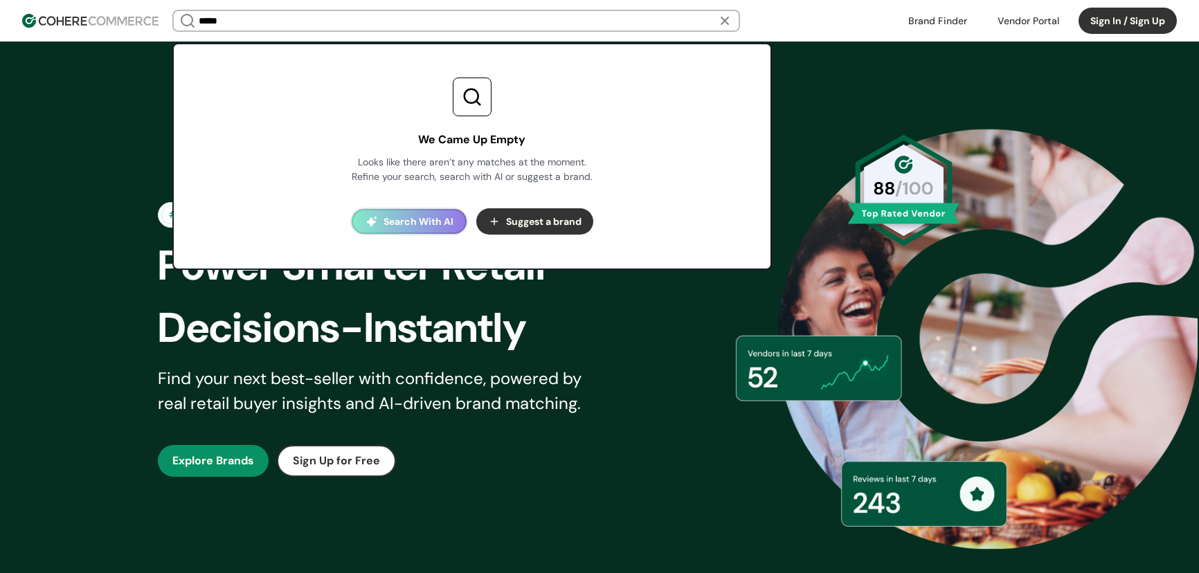 Image resolution: width=1199 pixels, height=573 pixels. Describe the element at coordinates (409, 221) in the screenshot. I see `button: Search With AI` at that location.